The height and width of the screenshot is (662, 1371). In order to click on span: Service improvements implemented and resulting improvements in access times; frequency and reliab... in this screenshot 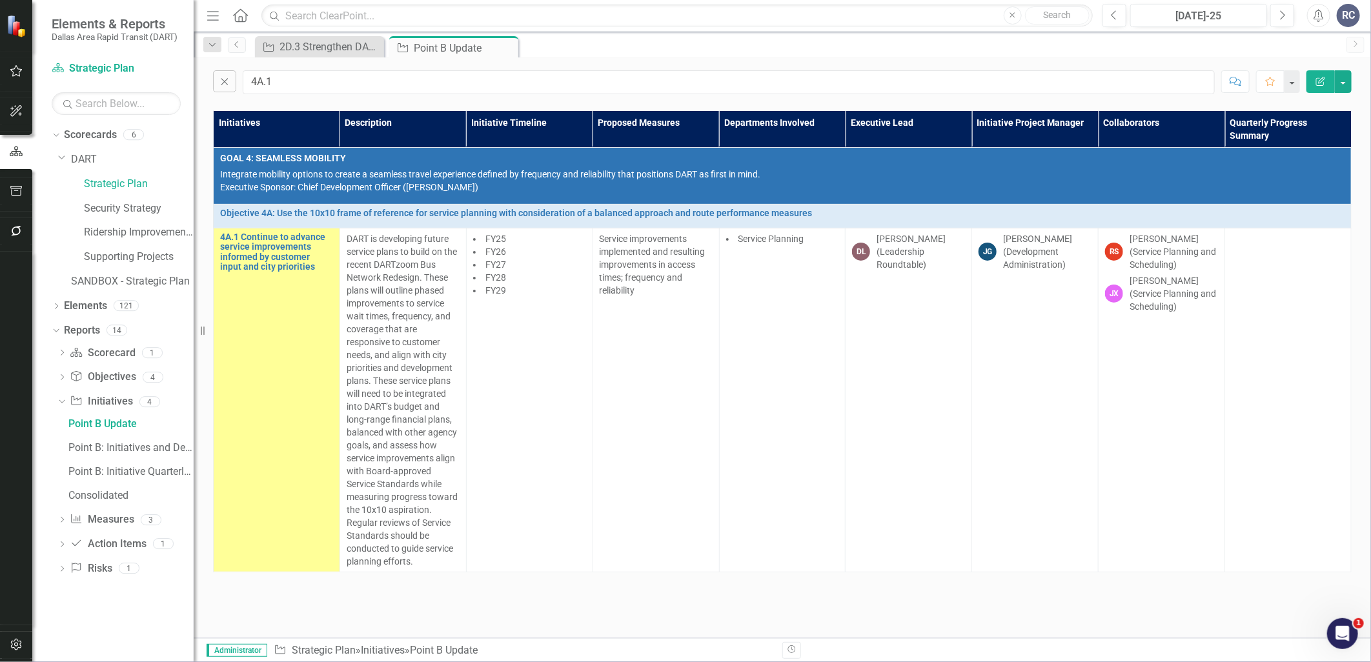, I will do `click(653, 265)`.